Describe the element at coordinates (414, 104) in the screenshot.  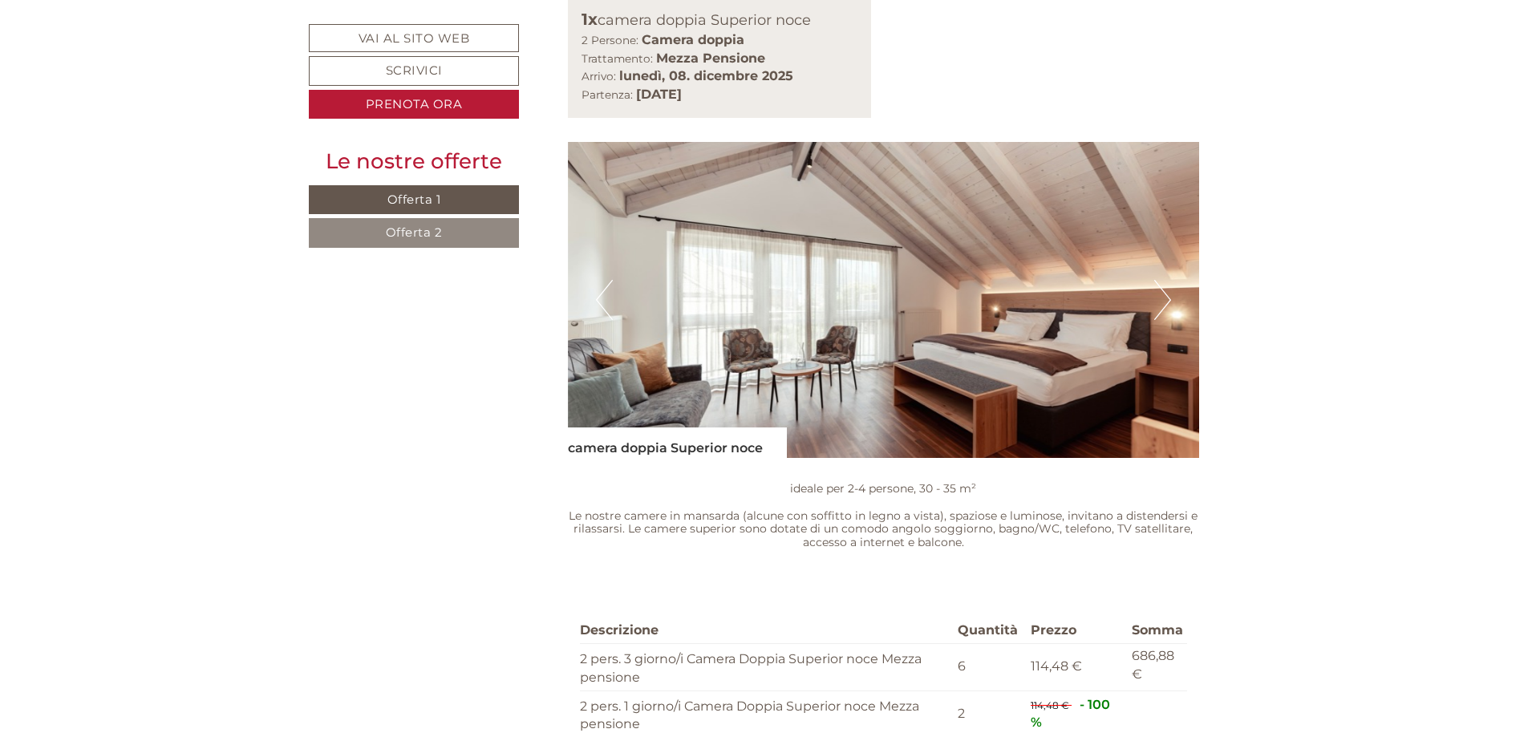
I see `a: Prenota ora` at that location.